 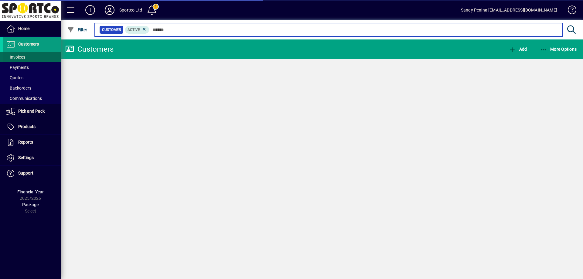 I want to click on span: Payments, so click(x=17, y=67).